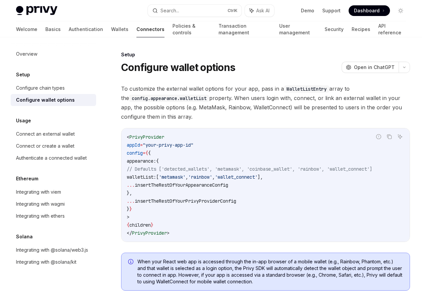 Image resolution: width=422 pixels, height=291 pixels. I want to click on div: Integrating with wagmi, so click(40, 204).